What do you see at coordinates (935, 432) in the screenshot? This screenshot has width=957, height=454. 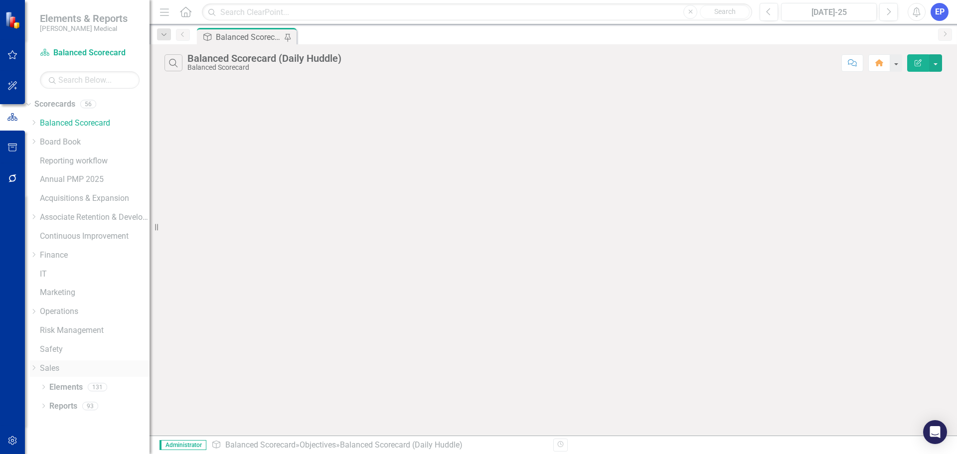 I see `div: Open Intercom Messenger` at bounding box center [935, 432].